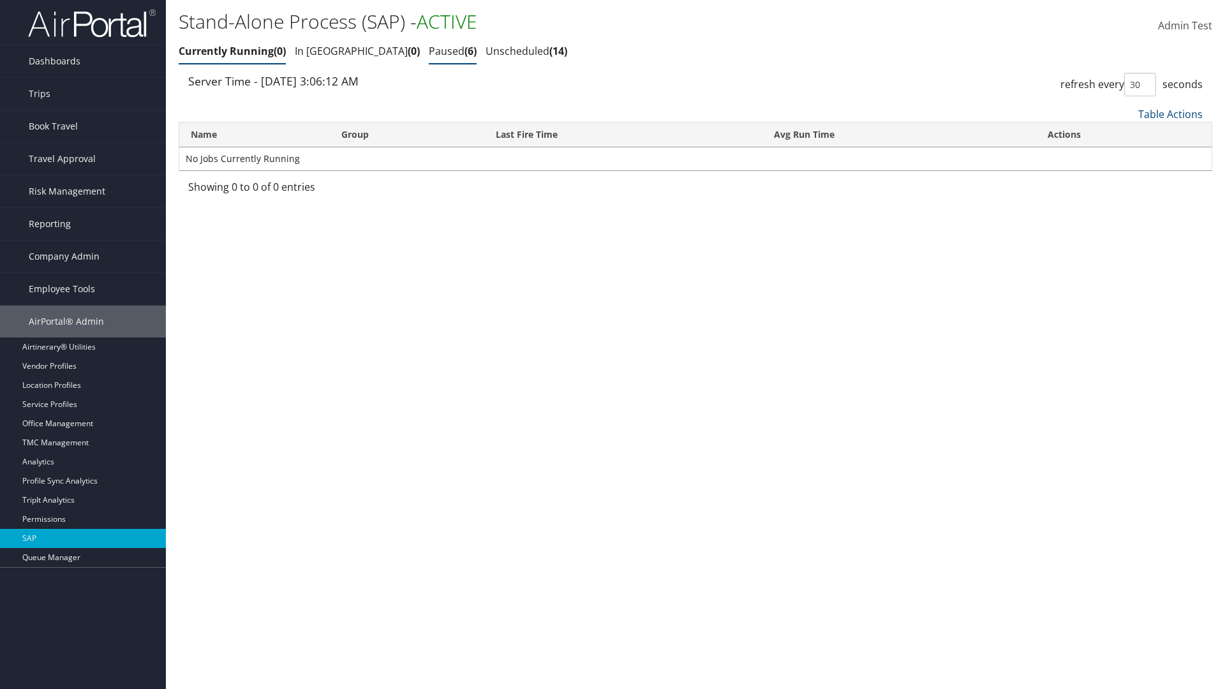 This screenshot has height=689, width=1225. Describe the element at coordinates (526, 51) in the screenshot. I see `a: Unscheduled14` at that location.